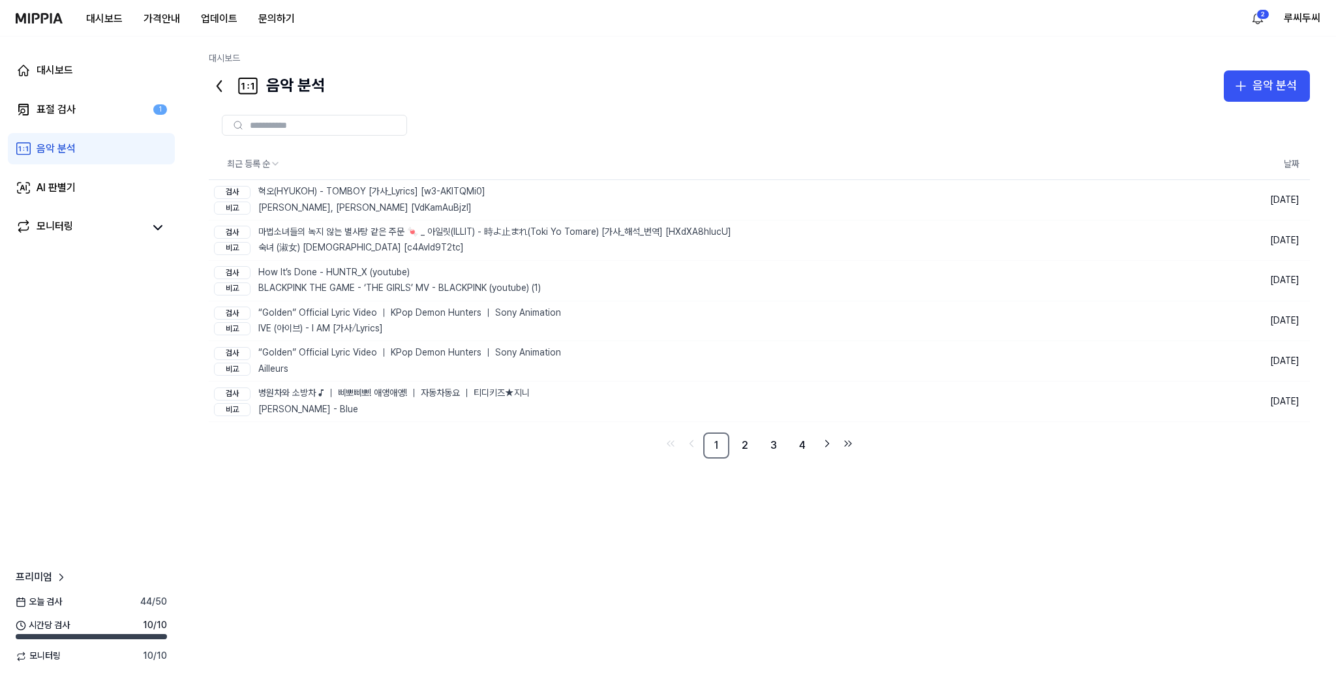 Image resolution: width=1336 pixels, height=681 pixels. I want to click on a: 4, so click(803, 446).